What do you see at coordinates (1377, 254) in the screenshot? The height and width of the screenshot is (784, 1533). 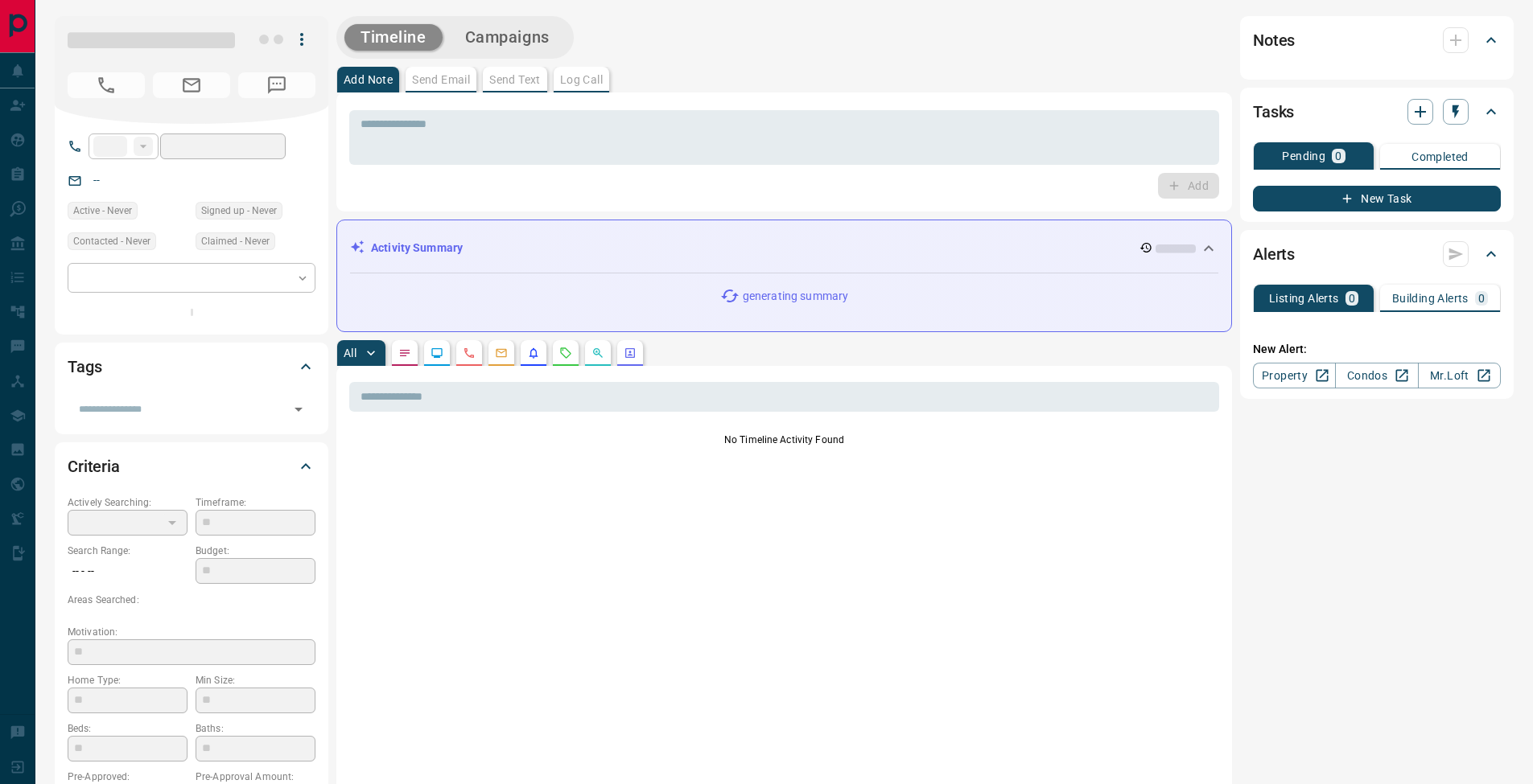 I see `div: Alerts` at bounding box center [1377, 254].